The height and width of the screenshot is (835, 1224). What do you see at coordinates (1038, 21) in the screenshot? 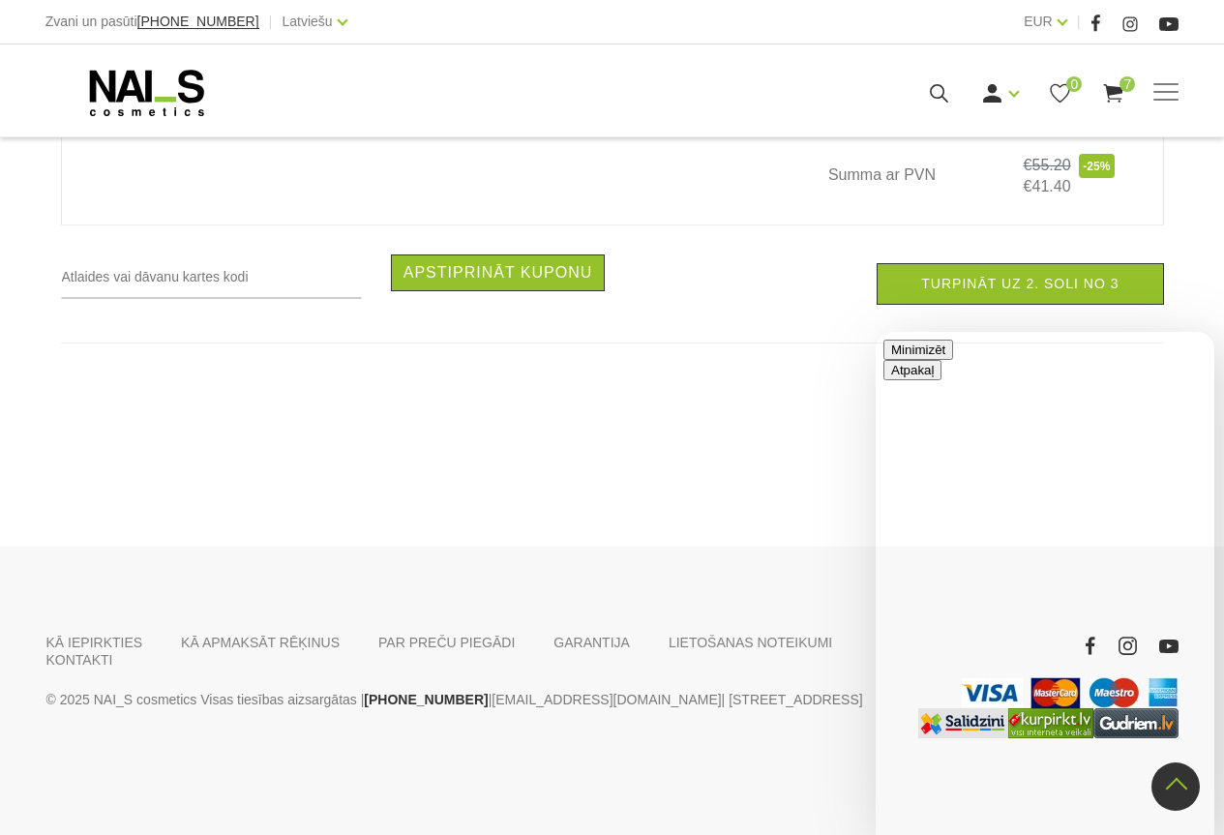
I see `a: EUR` at bounding box center [1038, 21].